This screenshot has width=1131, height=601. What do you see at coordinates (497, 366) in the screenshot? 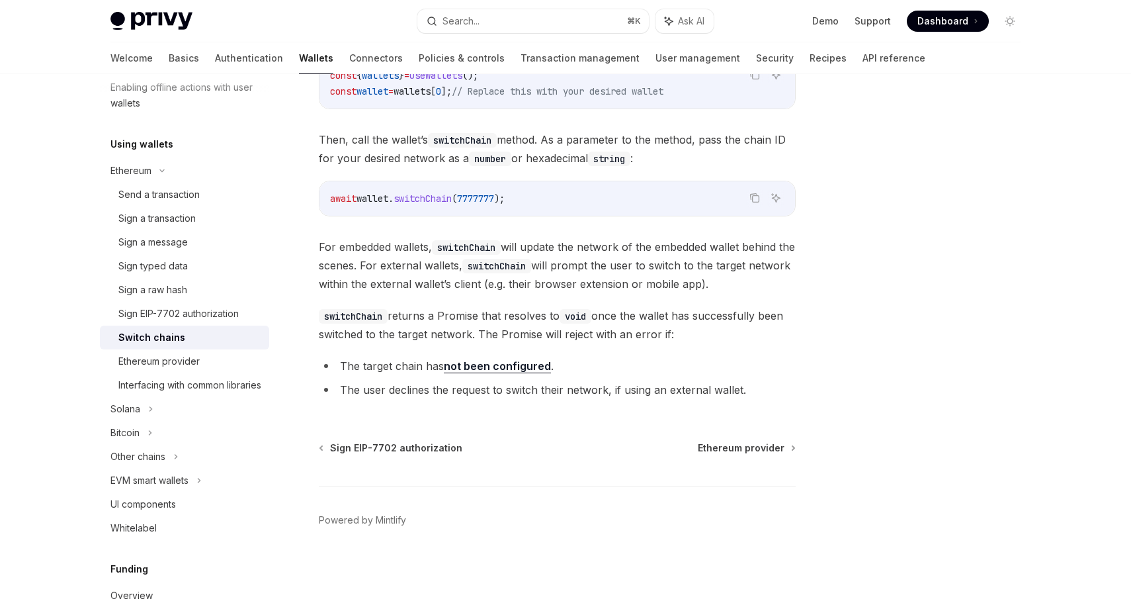
I see `a: not been configured` at bounding box center [497, 366].